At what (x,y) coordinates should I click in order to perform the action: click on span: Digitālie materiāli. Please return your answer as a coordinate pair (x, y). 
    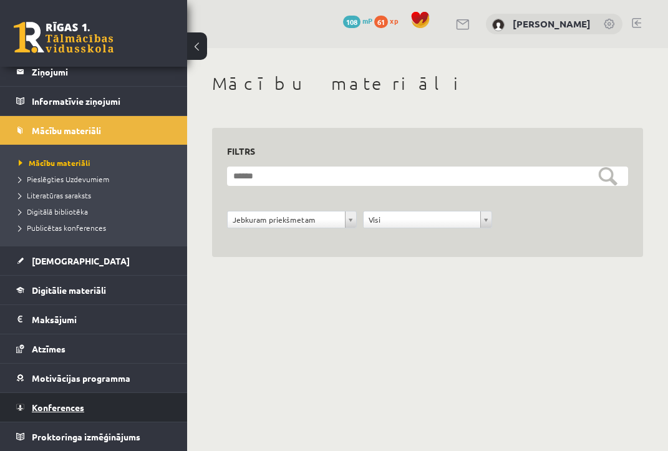
    Looking at the image, I should click on (69, 290).